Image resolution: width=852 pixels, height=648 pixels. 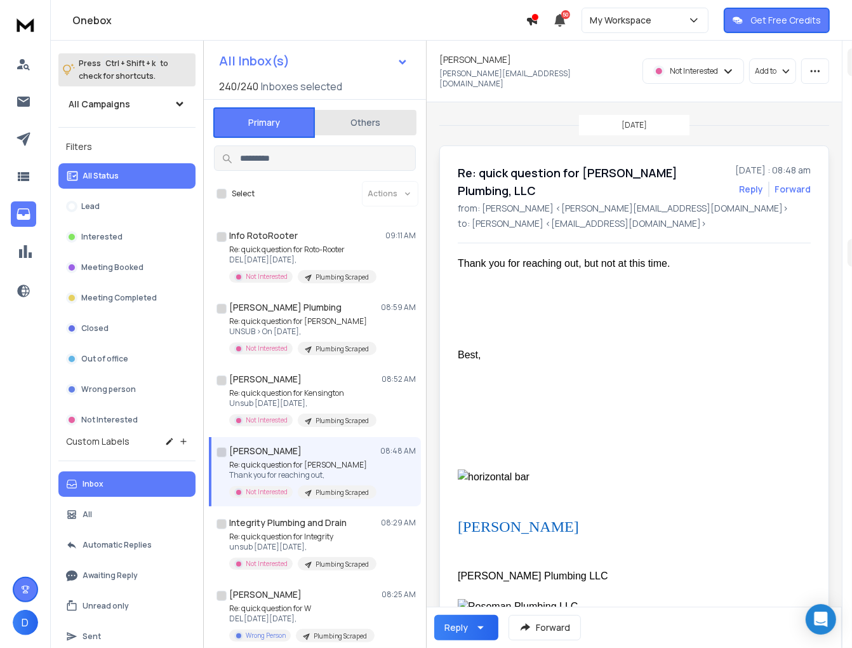 What do you see at coordinates (786, 20) in the screenshot?
I see `p: Get Free Credits` at bounding box center [786, 20].